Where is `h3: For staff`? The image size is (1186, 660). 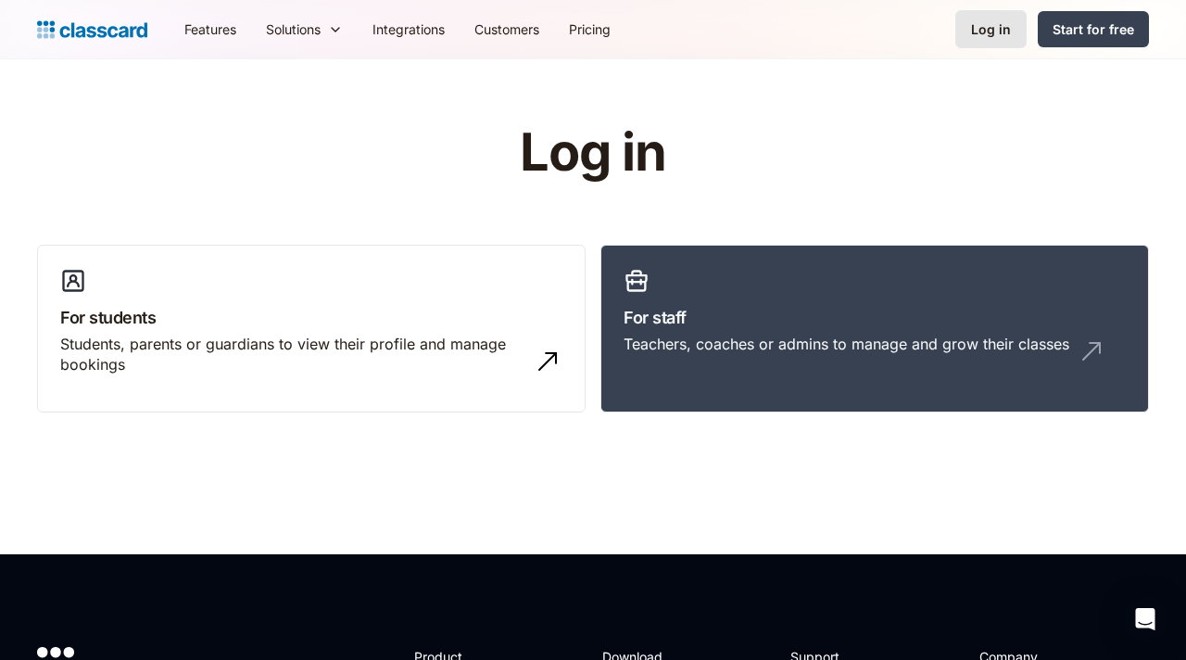
h3: For staff is located at coordinates (875, 317).